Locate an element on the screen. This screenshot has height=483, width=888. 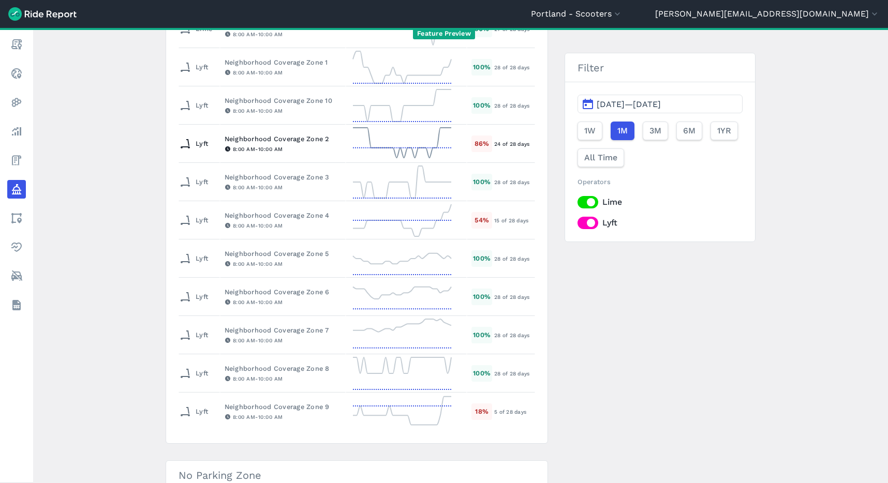
button: 1M is located at coordinates (622, 131).